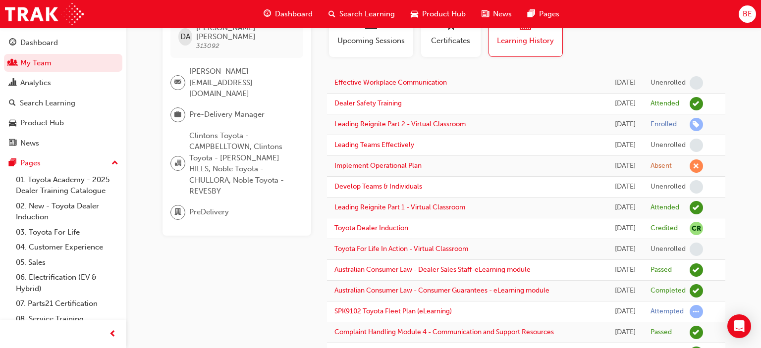 Image resolution: width=761 pixels, height=348 pixels. I want to click on a: Toyota For Life In Action - Virtual Classroom, so click(401, 249).